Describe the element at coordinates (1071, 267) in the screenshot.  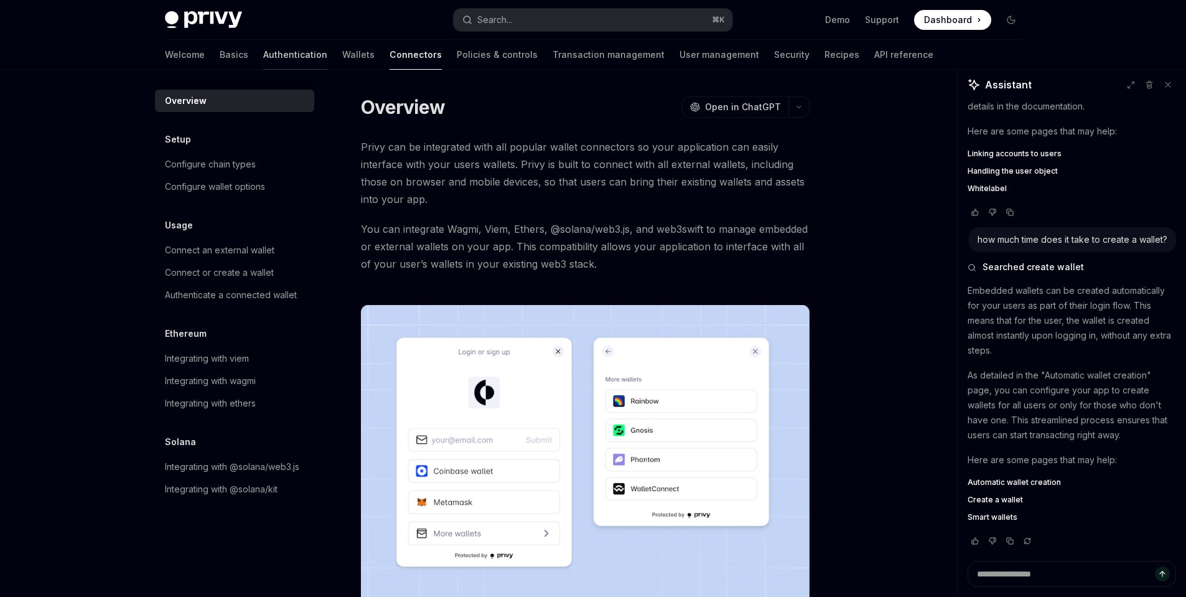
I see `button: Searched create wallet` at that location.